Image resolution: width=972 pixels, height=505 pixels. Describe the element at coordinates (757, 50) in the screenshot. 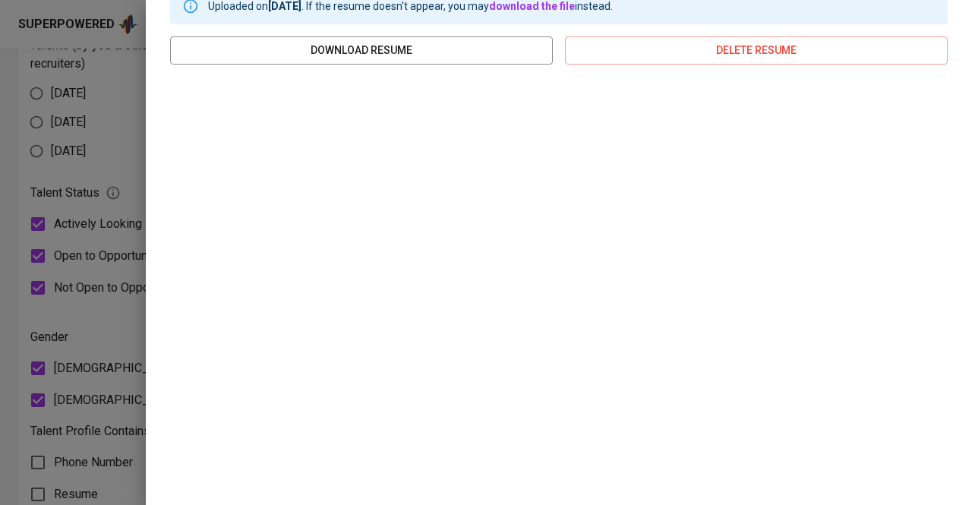

I see `button: delete resume` at that location.